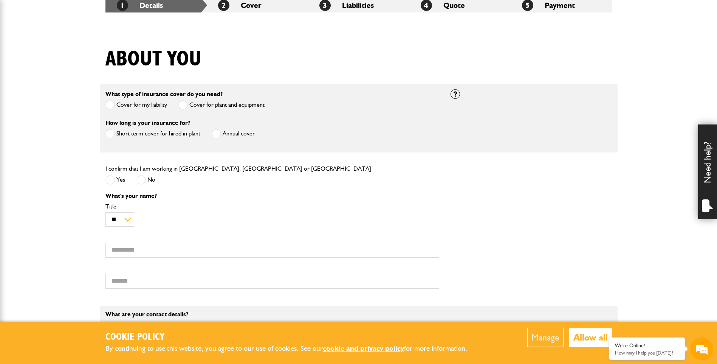 The image size is (717, 364). I want to click on button: Manage, so click(546, 337).